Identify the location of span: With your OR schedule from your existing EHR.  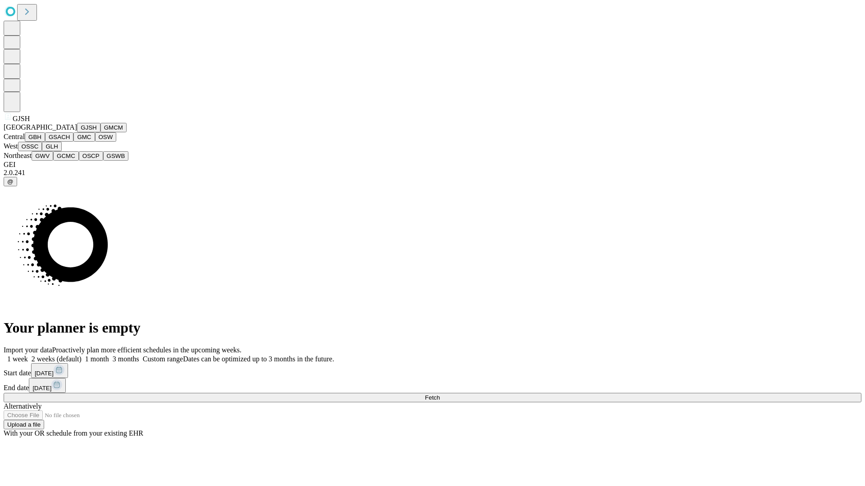
(73, 433).